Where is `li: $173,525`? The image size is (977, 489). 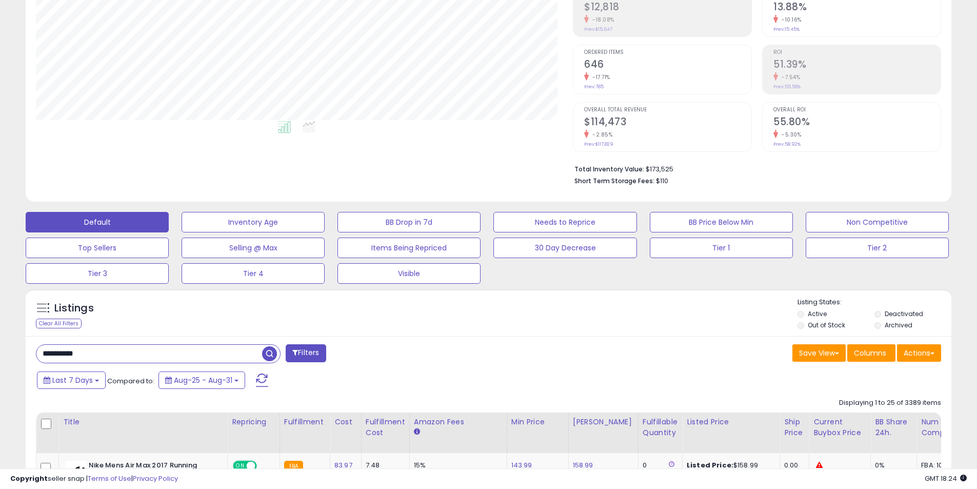 li: $173,525 is located at coordinates (754, 168).